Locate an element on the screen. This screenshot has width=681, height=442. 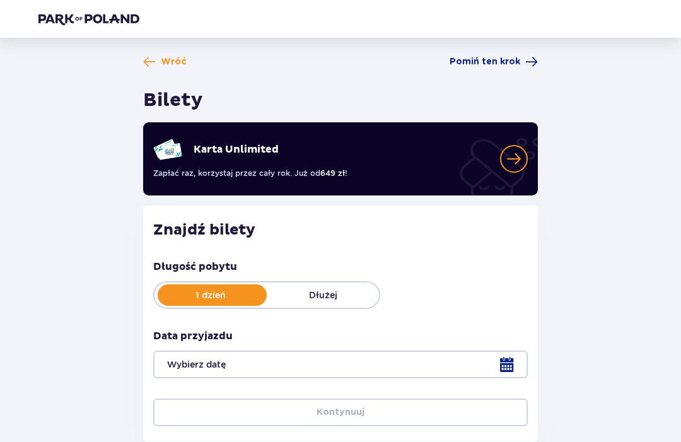
p: 1 dzień is located at coordinates (210, 295).